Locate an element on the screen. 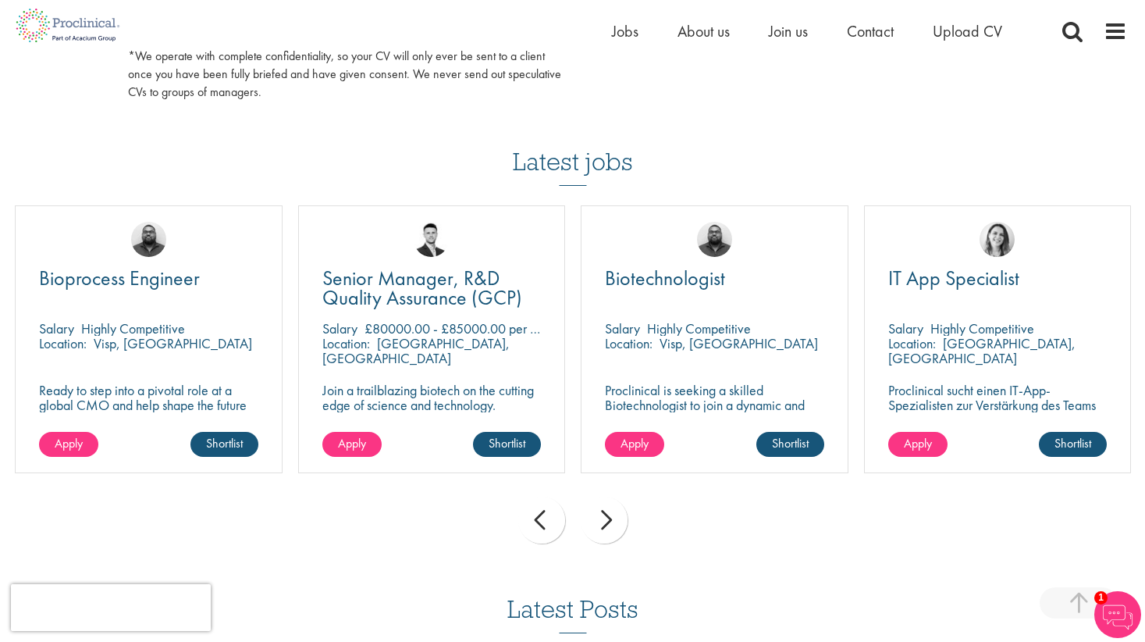  a: Nur Ergiydiren is located at coordinates (997, 239).